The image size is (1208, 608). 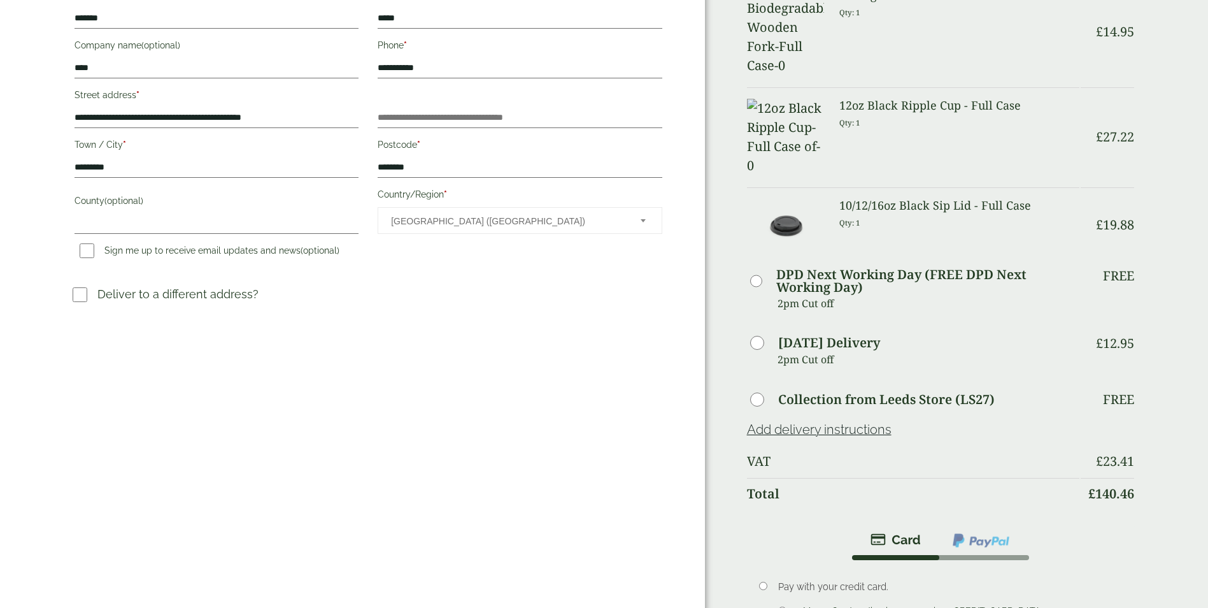 What do you see at coordinates (928, 281) in the screenshot?
I see `label: DPD Next Working Day (FREE DPD Next Working Day)` at bounding box center [928, 281].